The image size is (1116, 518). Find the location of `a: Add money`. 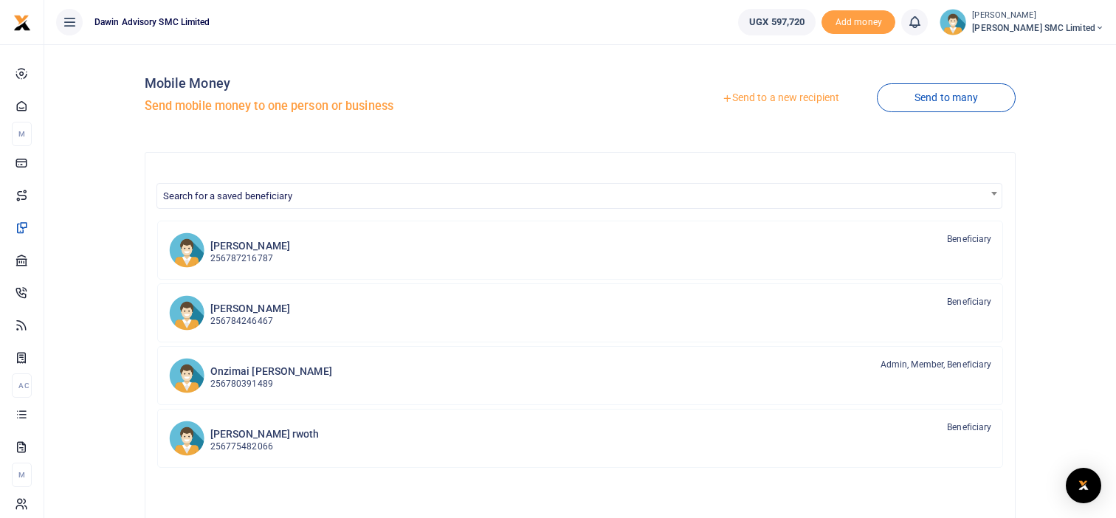

a: Add money is located at coordinates (858, 21).